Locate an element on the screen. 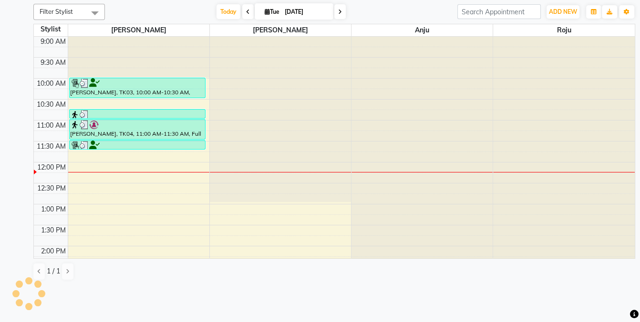 This screenshot has width=640, height=322. div: 1:00 PM is located at coordinates (53, 209).